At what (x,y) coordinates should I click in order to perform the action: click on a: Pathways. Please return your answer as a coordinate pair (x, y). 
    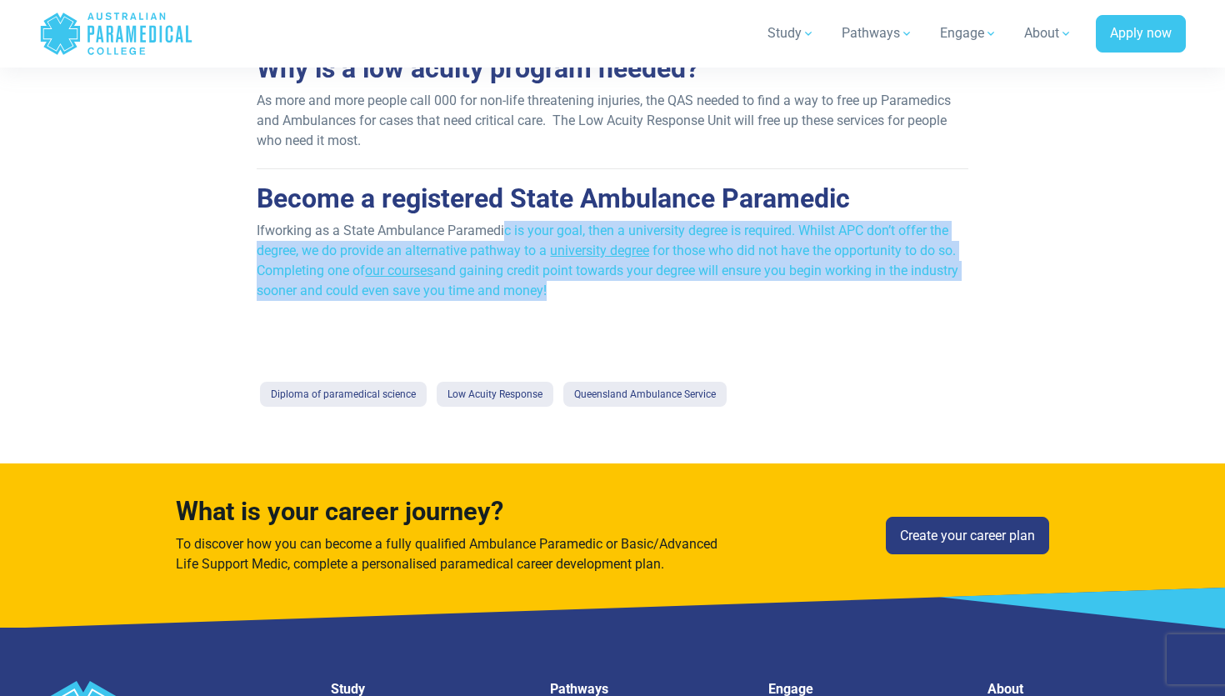
    Looking at the image, I should click on (877, 33).